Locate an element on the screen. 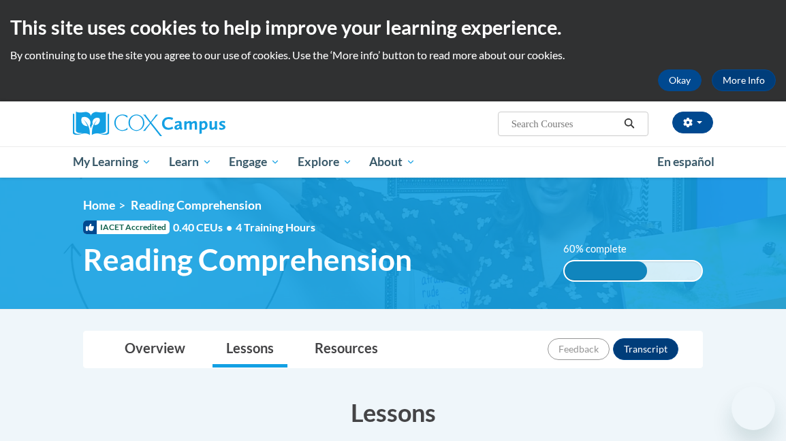  a: Learn is located at coordinates (190, 162).